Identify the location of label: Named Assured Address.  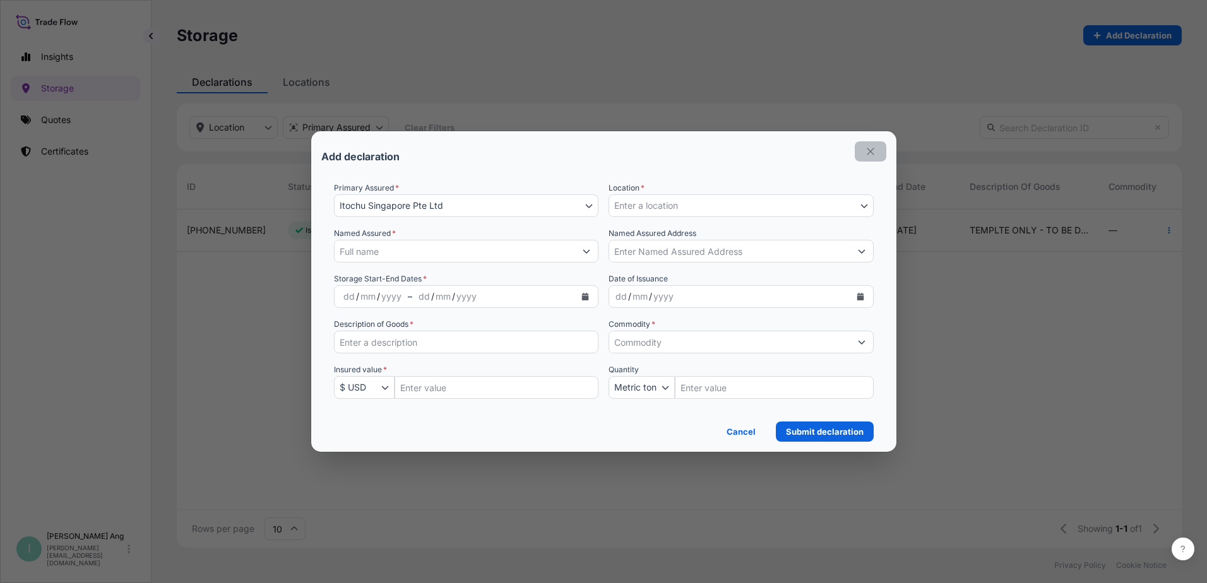
(652, 234).